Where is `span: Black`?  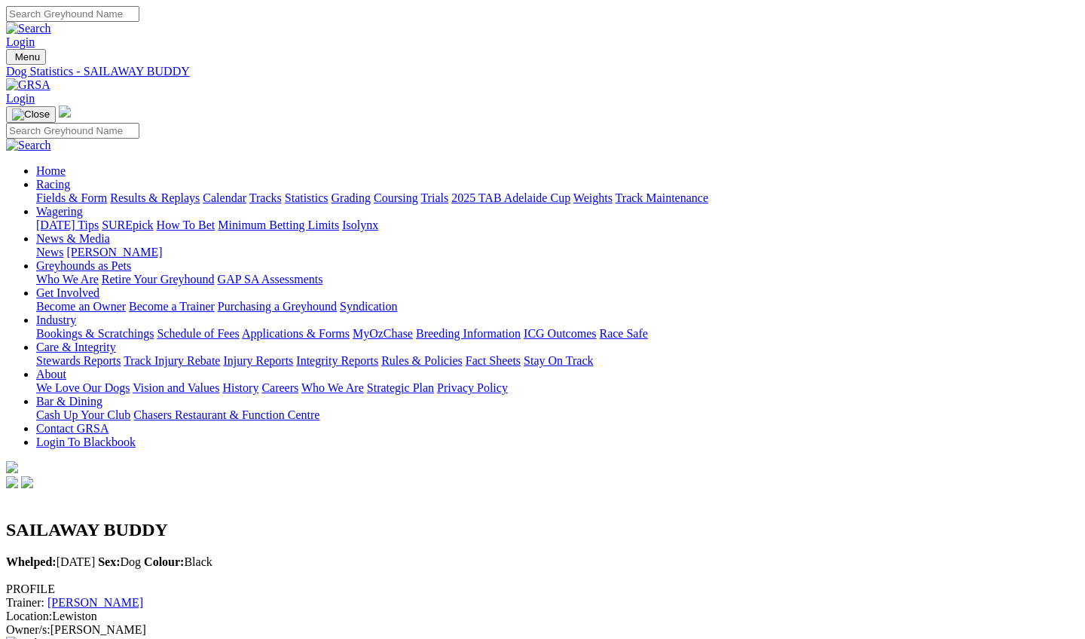
span: Black is located at coordinates (178, 561).